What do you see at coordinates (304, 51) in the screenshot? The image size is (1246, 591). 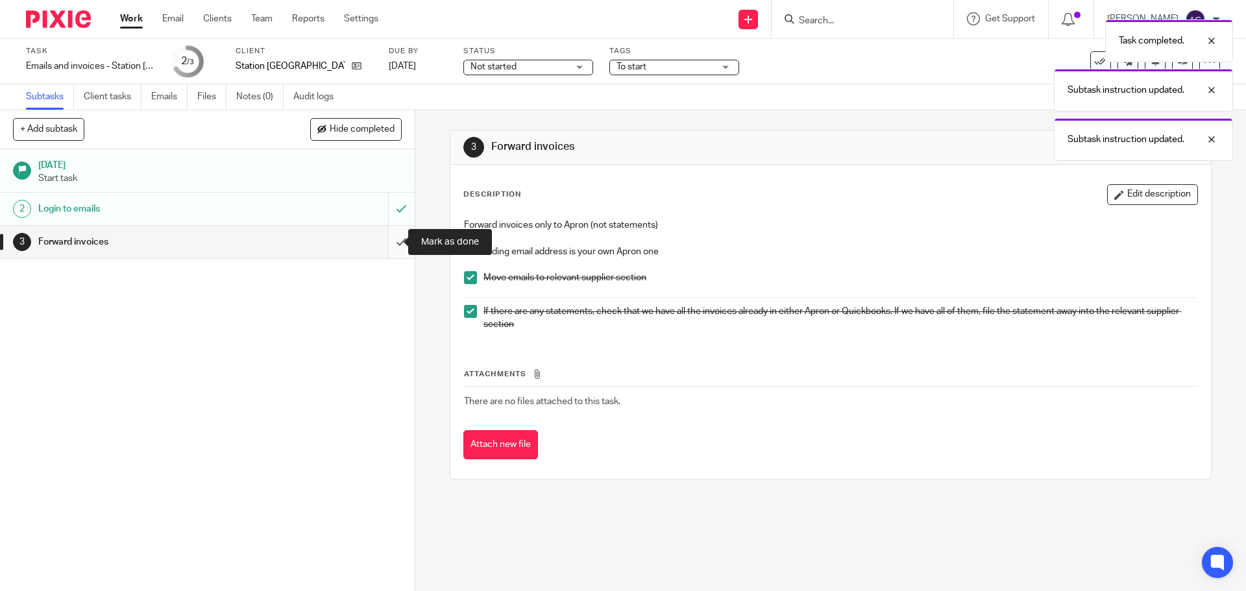 I see `label: Client` at bounding box center [304, 51].